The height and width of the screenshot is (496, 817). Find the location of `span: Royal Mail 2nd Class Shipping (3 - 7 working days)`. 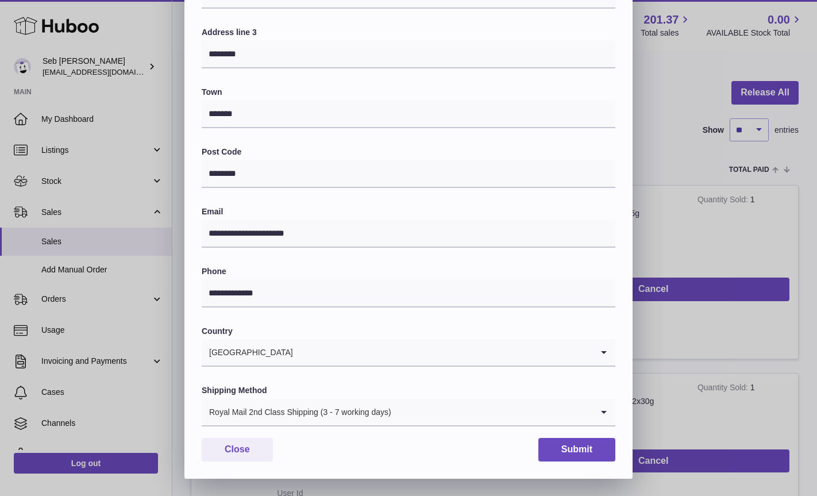

span: Royal Mail 2nd Class Shipping (3 - 7 working days) is located at coordinates (297, 412).